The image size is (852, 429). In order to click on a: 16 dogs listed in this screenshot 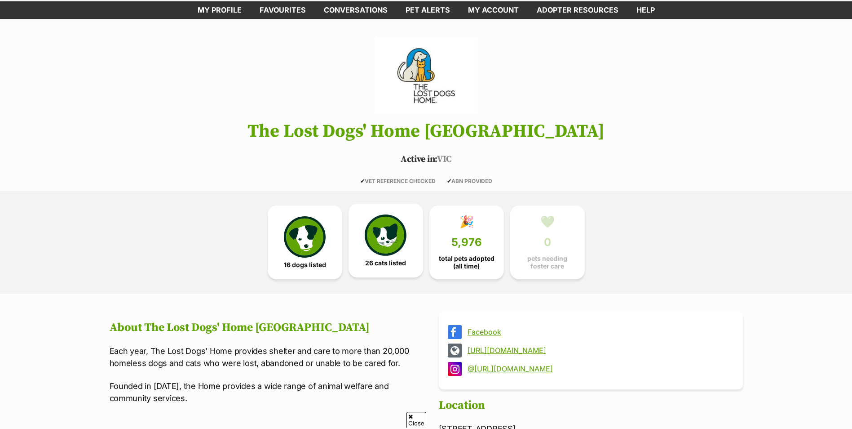, I will do `click(305, 242)`.